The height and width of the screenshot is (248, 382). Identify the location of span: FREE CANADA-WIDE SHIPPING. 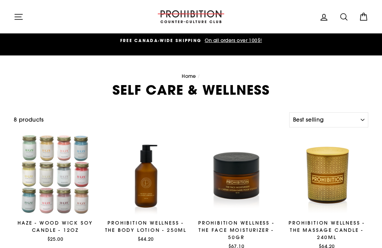
(161, 40).